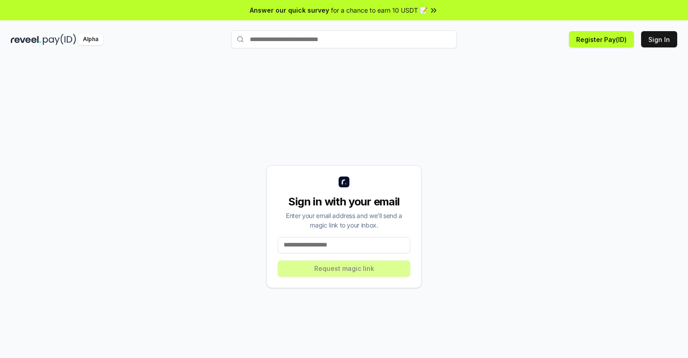 This screenshot has height=358, width=688. What do you see at coordinates (344, 220) in the screenshot?
I see `div: Enter your email address and we’ll send a magic link to your inbox.` at bounding box center [344, 220].